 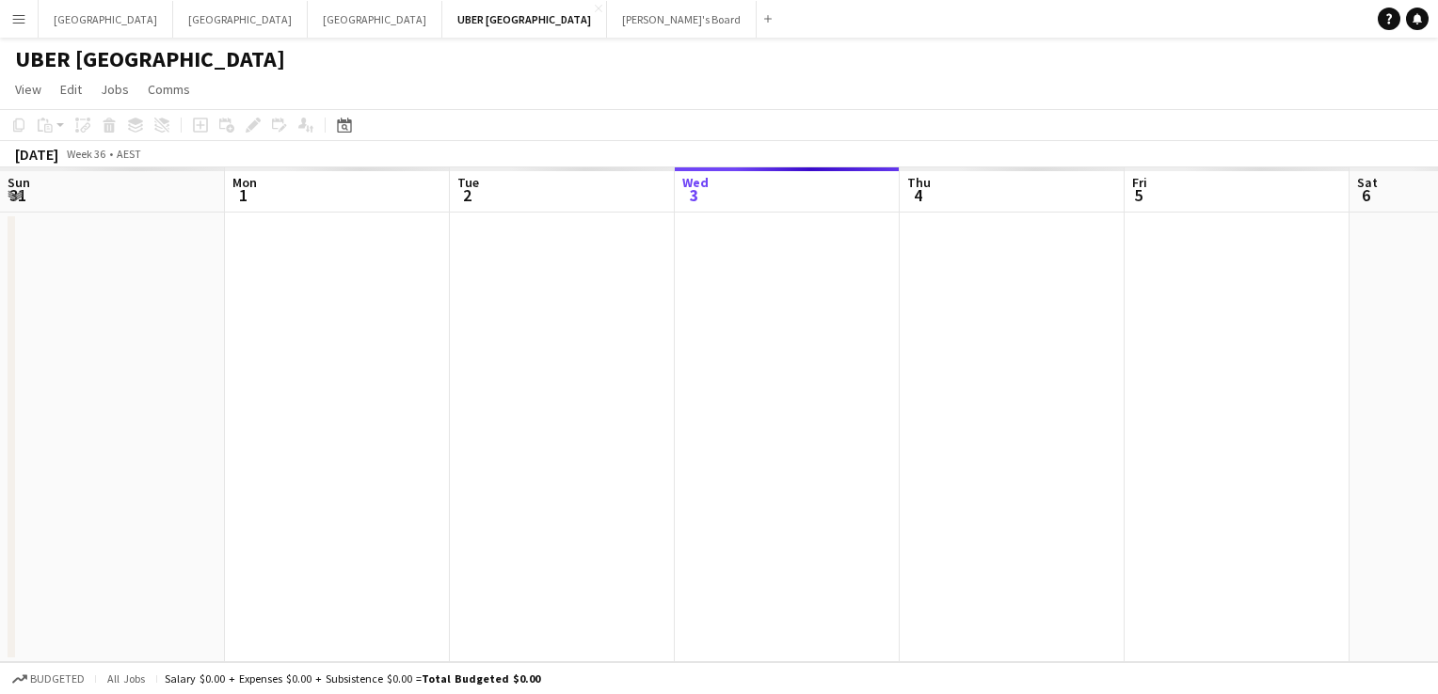 I want to click on span: All jobs, so click(x=126, y=678).